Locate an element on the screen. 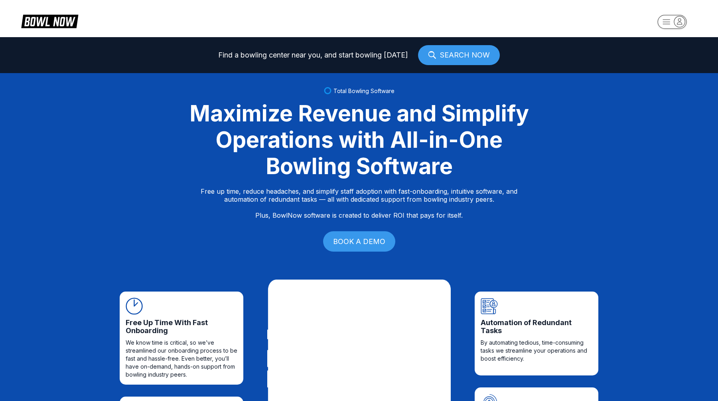 The width and height of the screenshot is (718, 401). a: SEARCH NOW is located at coordinates (459, 55).